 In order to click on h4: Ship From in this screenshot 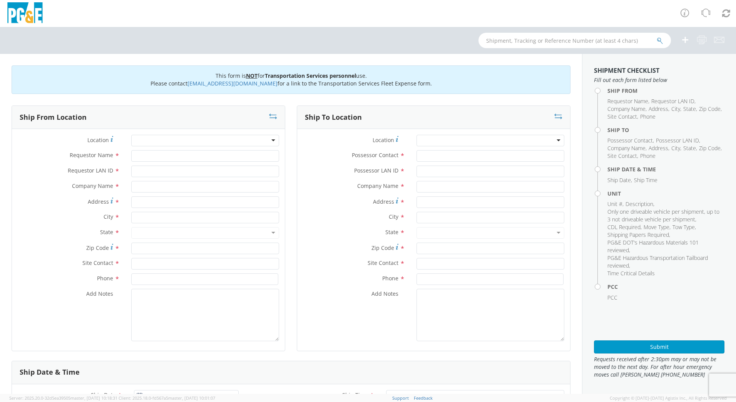, I will do `click(666, 90)`.